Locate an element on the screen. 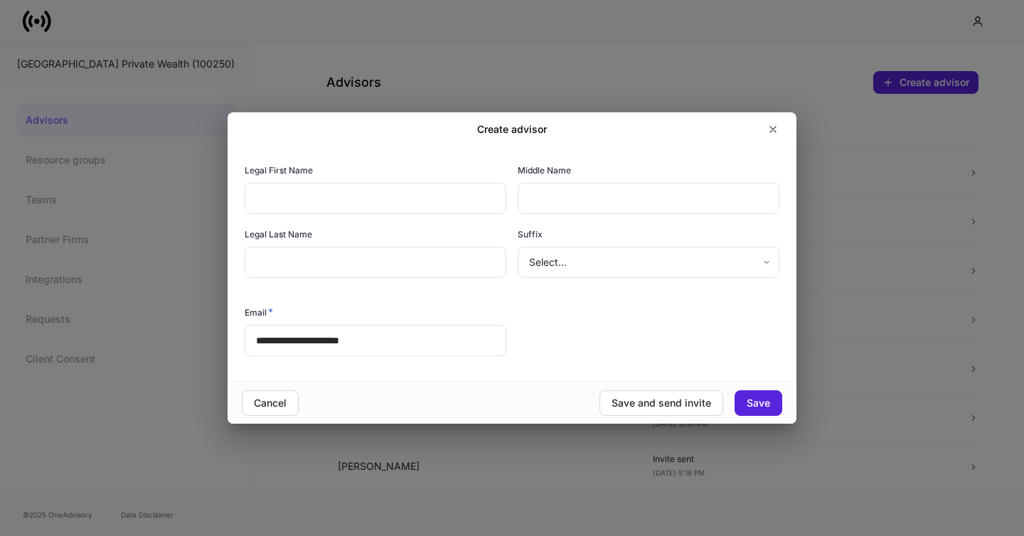 This screenshot has width=1024, height=536. h6: Email is located at coordinates (259, 312).